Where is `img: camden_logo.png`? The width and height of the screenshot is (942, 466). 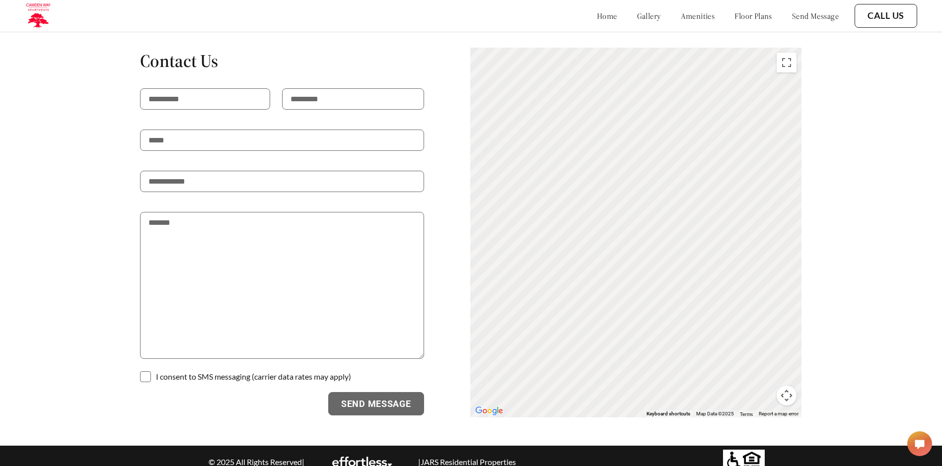 img: camden_logo.png is located at coordinates (38, 16).